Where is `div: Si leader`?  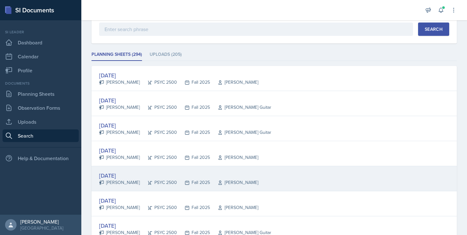
div: Si leader is located at coordinates (41, 32).